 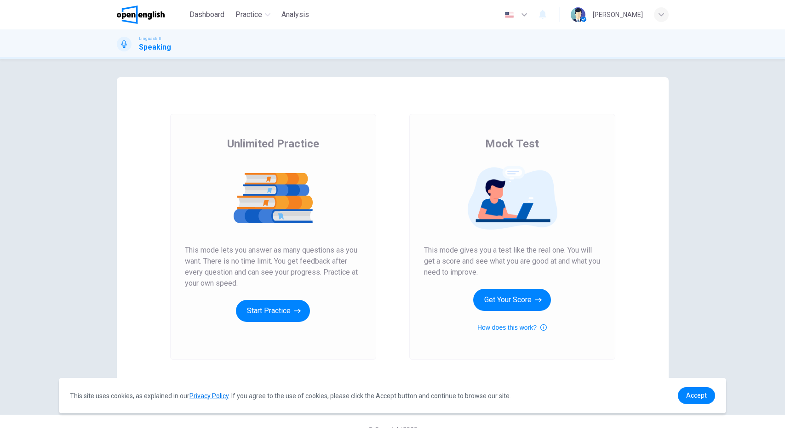 What do you see at coordinates (696, 396) in the screenshot?
I see `a: dismiss cookie message` at bounding box center [696, 396].